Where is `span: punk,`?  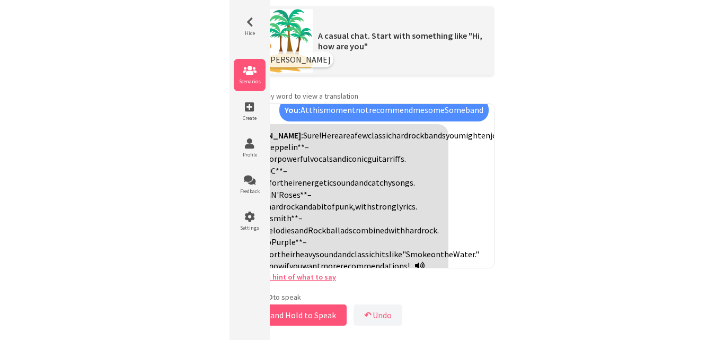
span: punk, is located at coordinates (345, 206).